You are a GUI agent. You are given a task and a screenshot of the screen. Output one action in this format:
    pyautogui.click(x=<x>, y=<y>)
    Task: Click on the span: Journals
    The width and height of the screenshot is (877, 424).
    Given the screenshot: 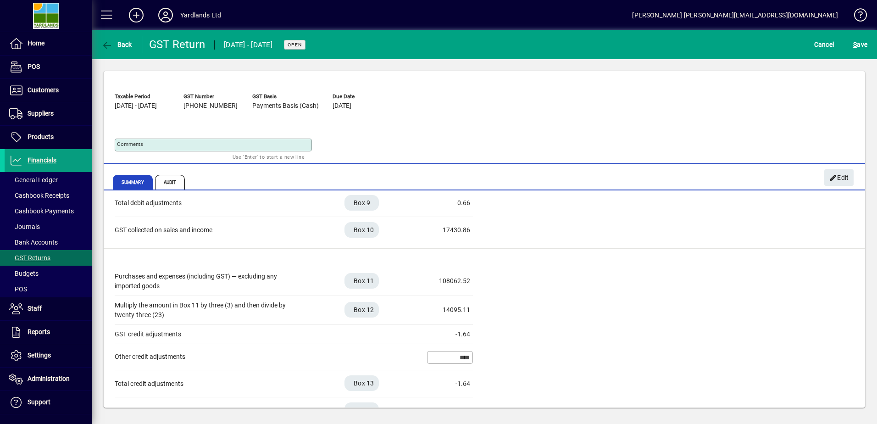 What is the action you would take?
    pyautogui.click(x=24, y=227)
    